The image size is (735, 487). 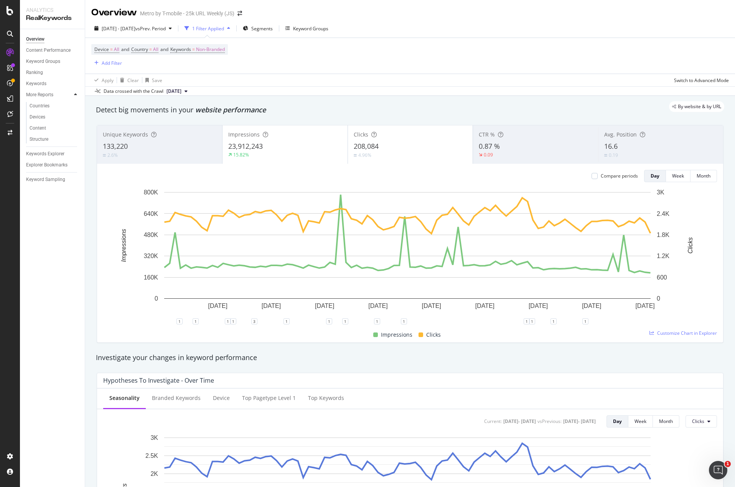 I want to click on button: 1 Filter Applied, so click(x=207, y=28).